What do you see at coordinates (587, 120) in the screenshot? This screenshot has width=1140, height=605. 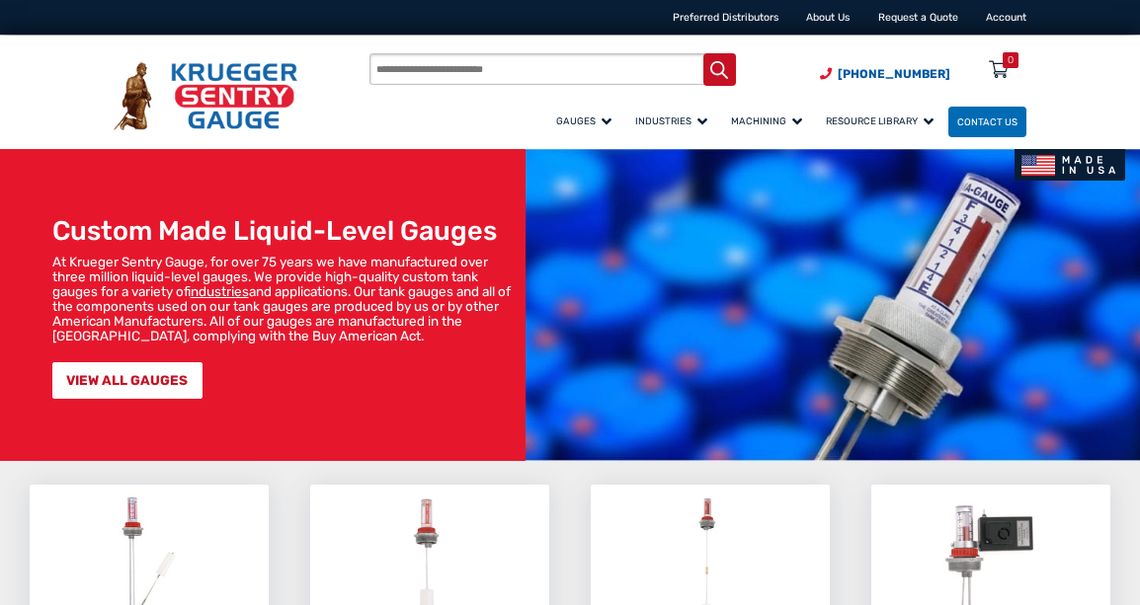 I see `a: Gauges` at bounding box center [587, 120].